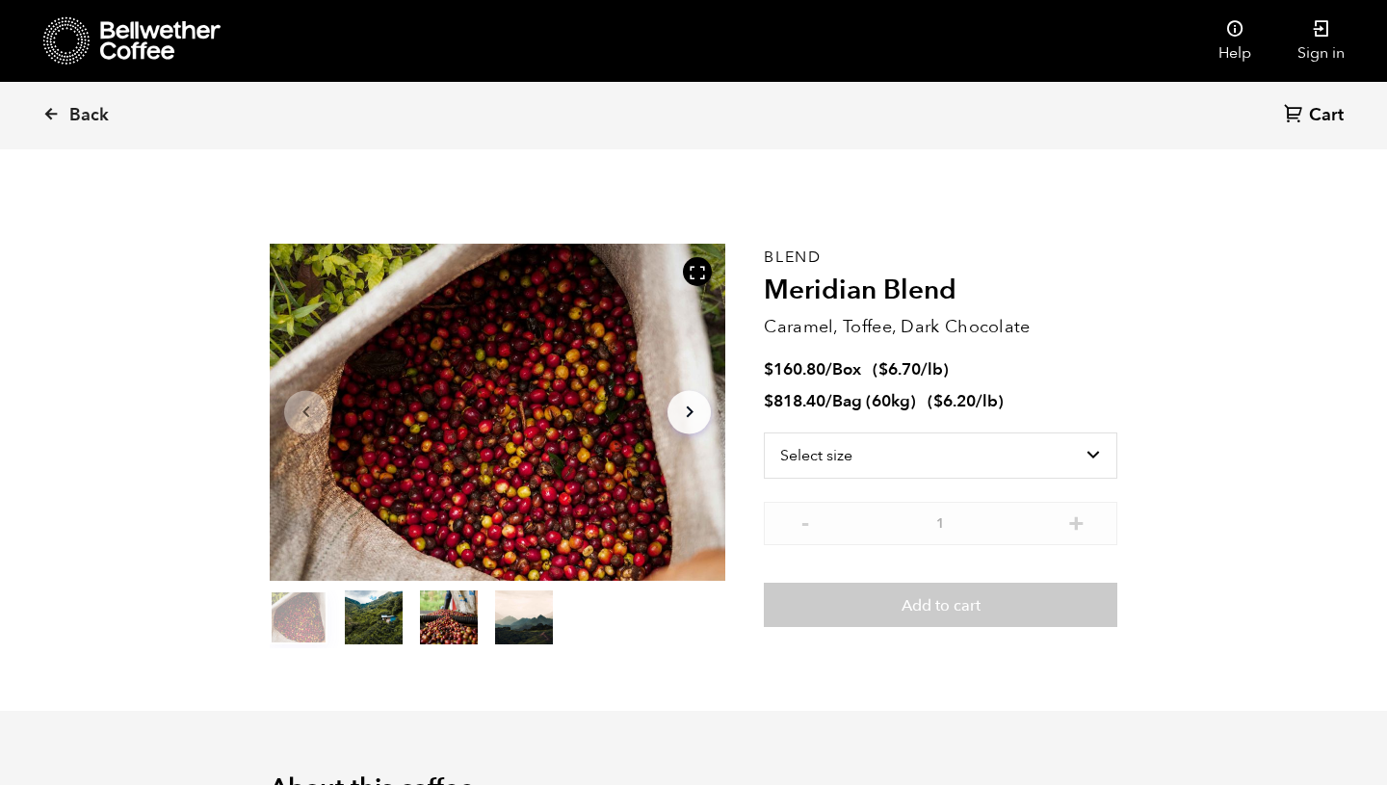 The image size is (1387, 785). Describe the element at coordinates (89, 116) in the screenshot. I see `span: Back` at that location.